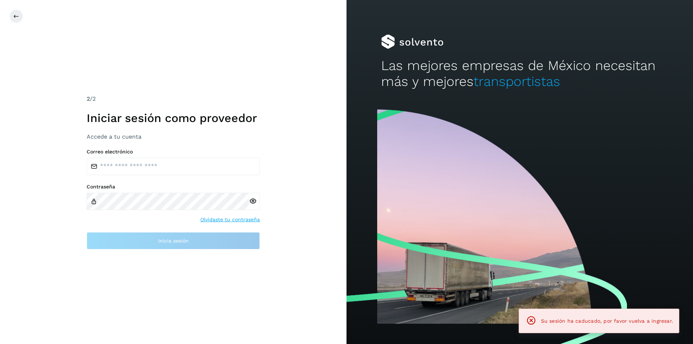  Describe the element at coordinates (88, 99) in the screenshot. I see `span: 2` at that location.